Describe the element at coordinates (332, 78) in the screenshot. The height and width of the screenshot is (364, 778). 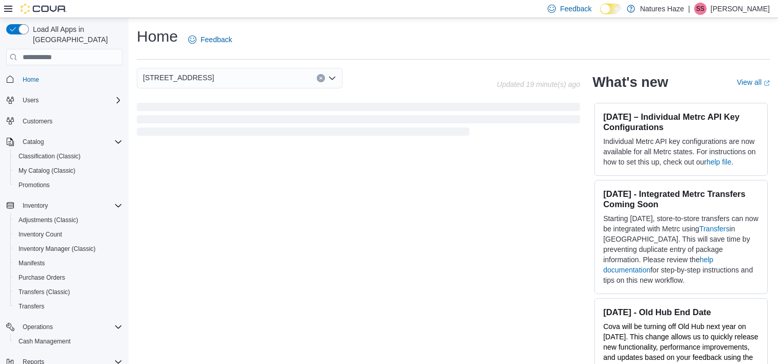
I see `button: Open list of options` at that location.